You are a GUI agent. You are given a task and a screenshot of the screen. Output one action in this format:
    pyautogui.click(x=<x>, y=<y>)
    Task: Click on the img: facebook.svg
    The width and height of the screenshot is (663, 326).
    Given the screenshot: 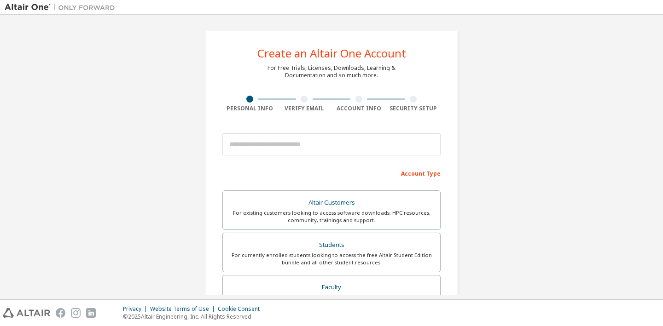 What is the action you would take?
    pyautogui.click(x=60, y=313)
    